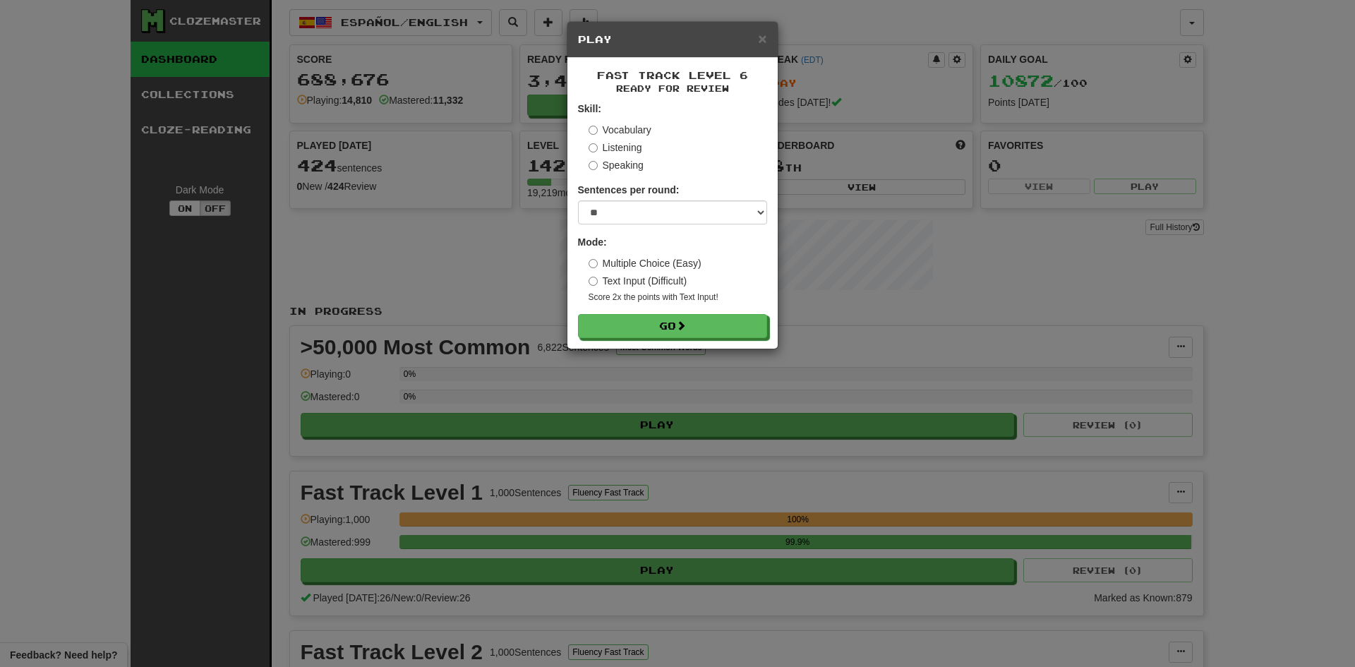  Describe the element at coordinates (677, 297) in the screenshot. I see `small: Score 2x the points with Text Input !` at that location.